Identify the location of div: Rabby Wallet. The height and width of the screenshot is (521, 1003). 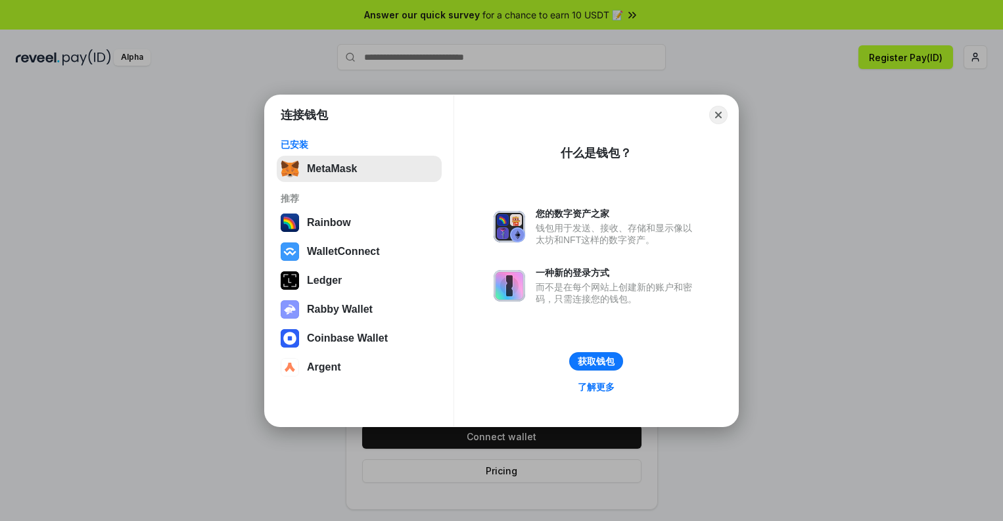
(340, 309).